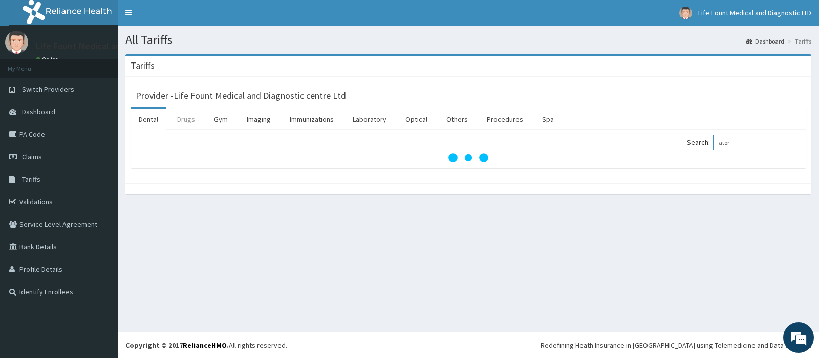  Describe the element at coordinates (48, 59) in the screenshot. I see `a: Online` at that location.